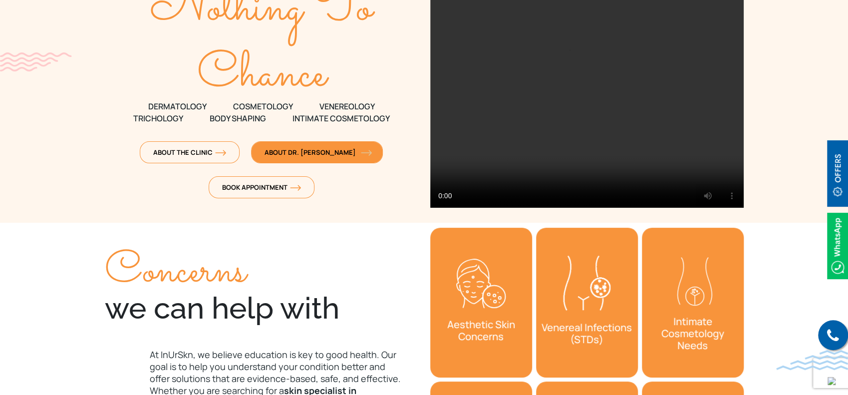 The height and width of the screenshot is (395, 848). I want to click on h3: Venereal Infections (STDs), so click(587, 333).